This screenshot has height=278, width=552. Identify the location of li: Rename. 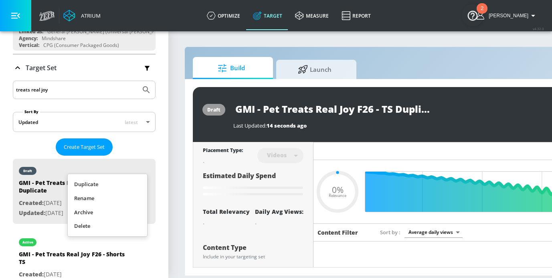
(107, 198).